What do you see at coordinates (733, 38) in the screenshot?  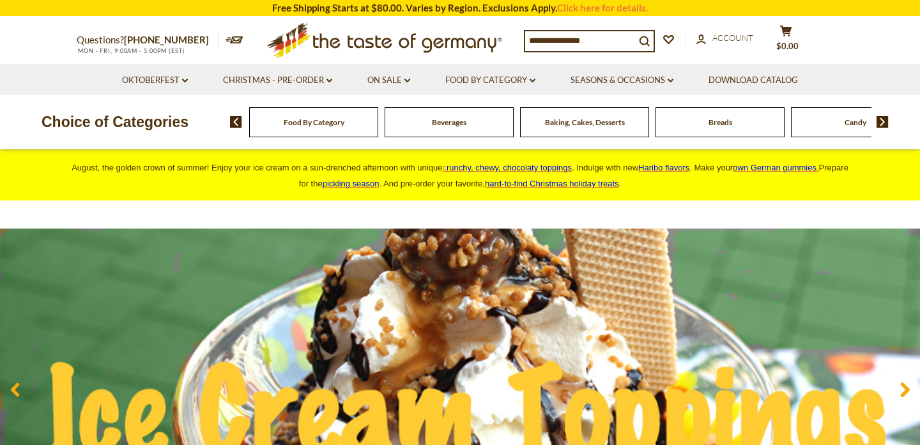 I see `span: Account` at bounding box center [733, 38].